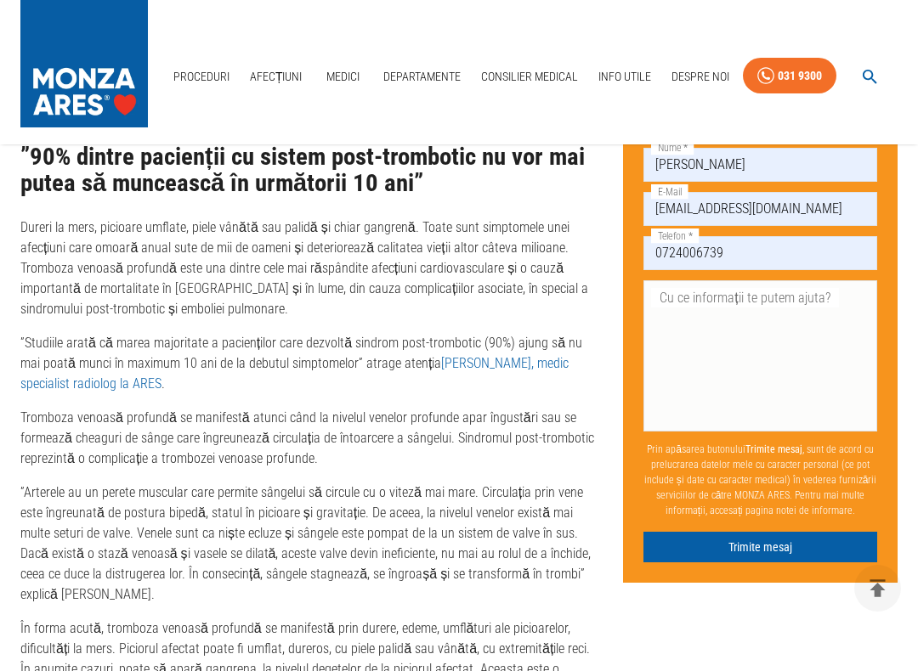 The height and width of the screenshot is (671, 918). Describe the element at coordinates (790, 76) in the screenshot. I see `a: 031 9300` at that location.